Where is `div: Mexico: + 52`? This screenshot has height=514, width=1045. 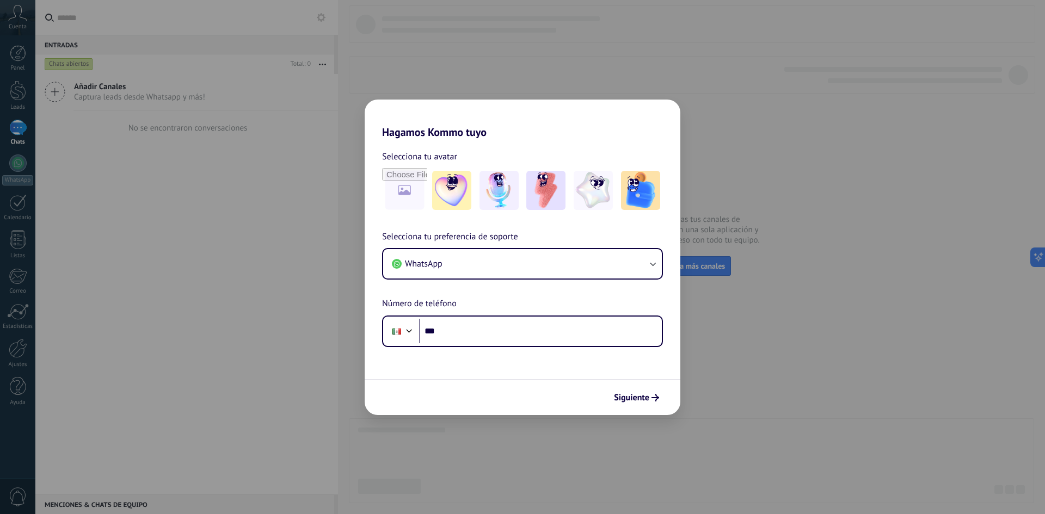
div: Mexico: + 52 is located at coordinates (397, 331).